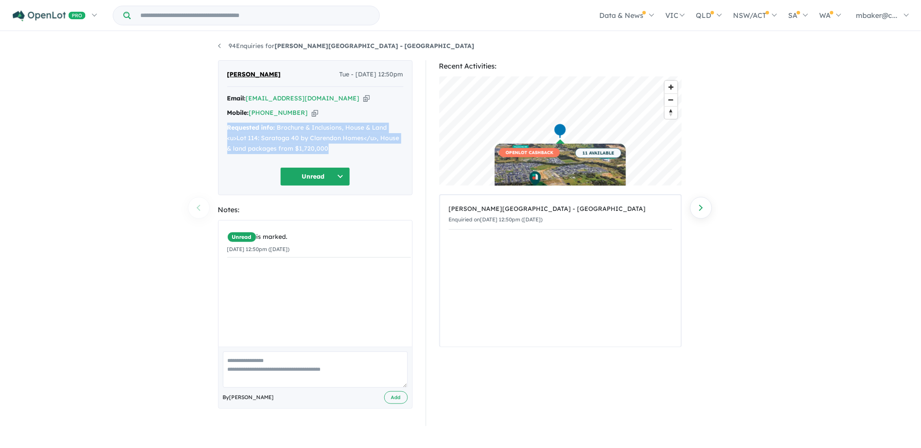 The width and height of the screenshot is (921, 448). I want to click on canvas: Map, so click(560, 131).